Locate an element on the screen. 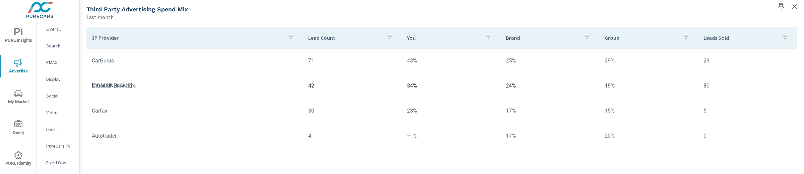 This screenshot has width=804, height=174. p: Search is located at coordinates (60, 46).